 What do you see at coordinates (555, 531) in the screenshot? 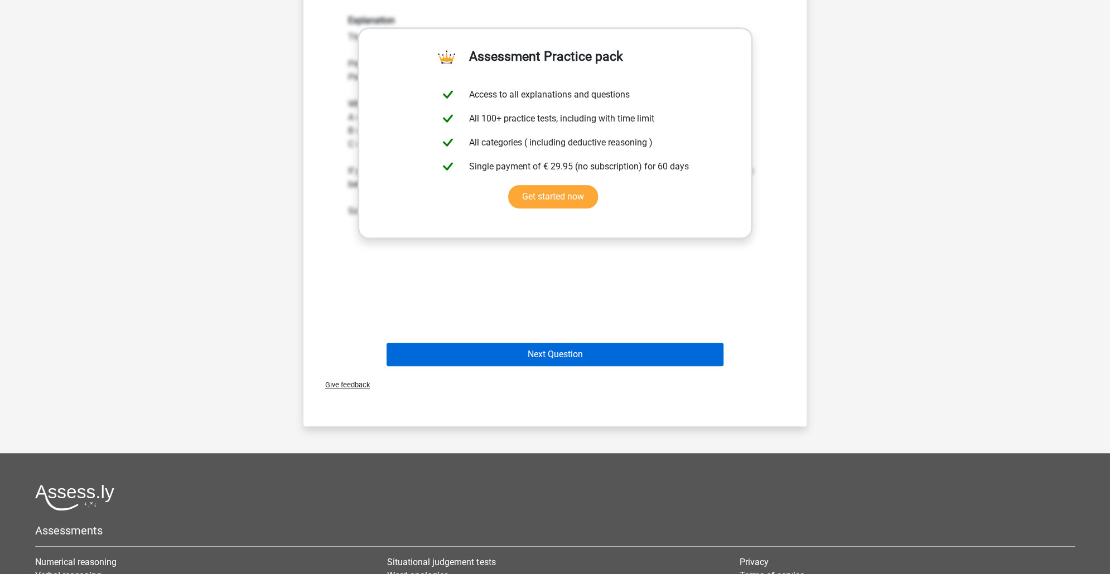
I see `h5: Assessments` at bounding box center [555, 531].